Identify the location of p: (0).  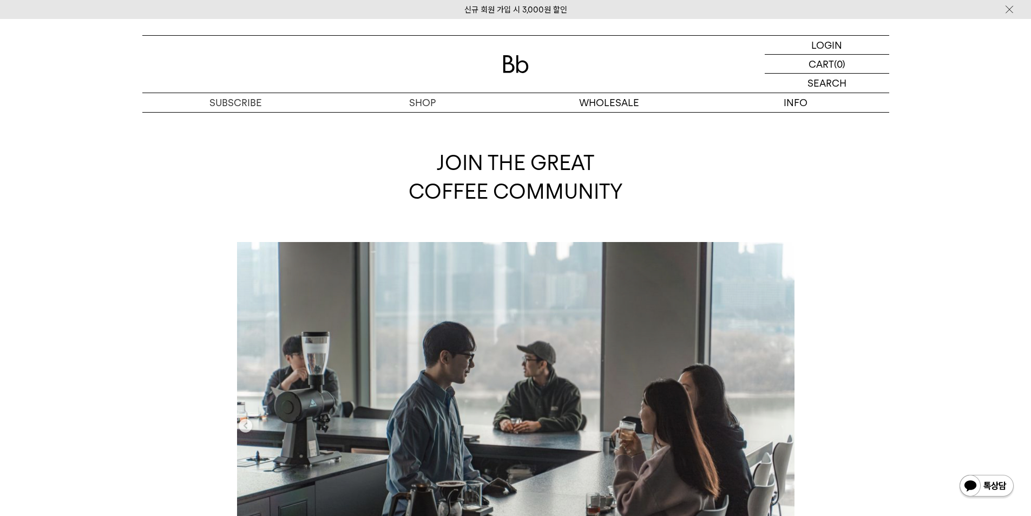
(839, 64).